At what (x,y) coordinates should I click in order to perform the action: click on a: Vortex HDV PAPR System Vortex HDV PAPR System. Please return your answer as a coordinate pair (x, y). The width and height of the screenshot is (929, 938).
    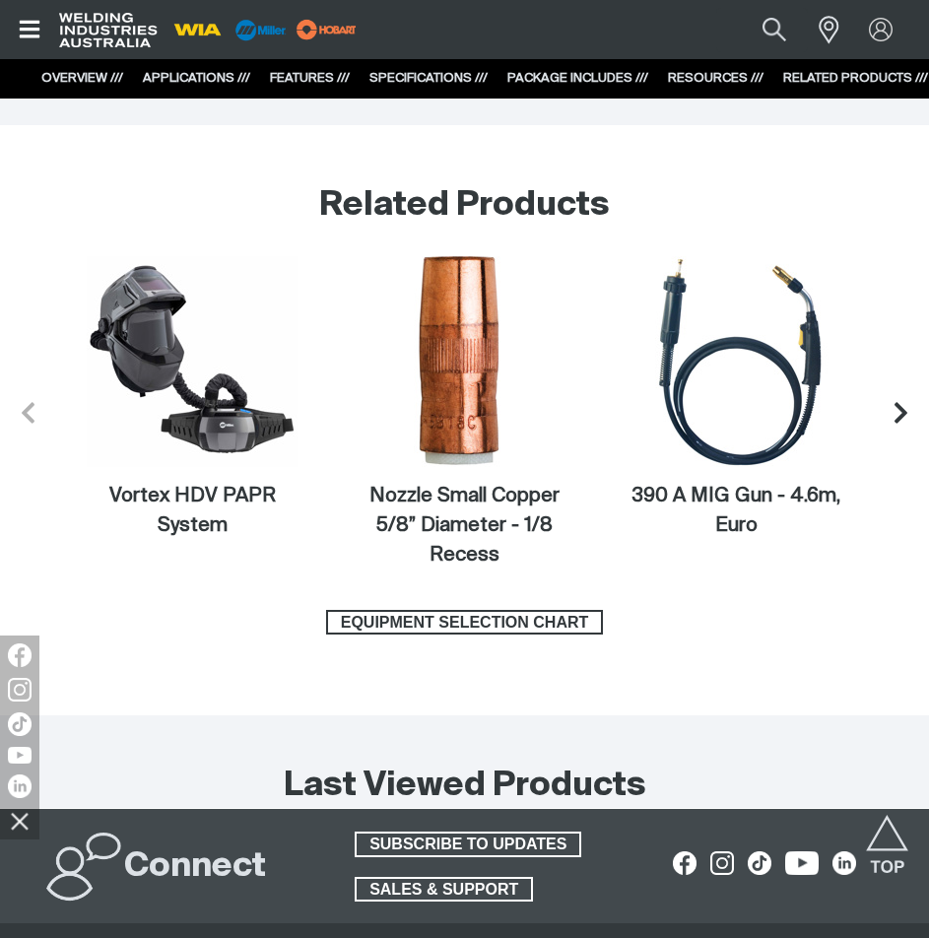
    Looking at the image, I should click on (192, 398).